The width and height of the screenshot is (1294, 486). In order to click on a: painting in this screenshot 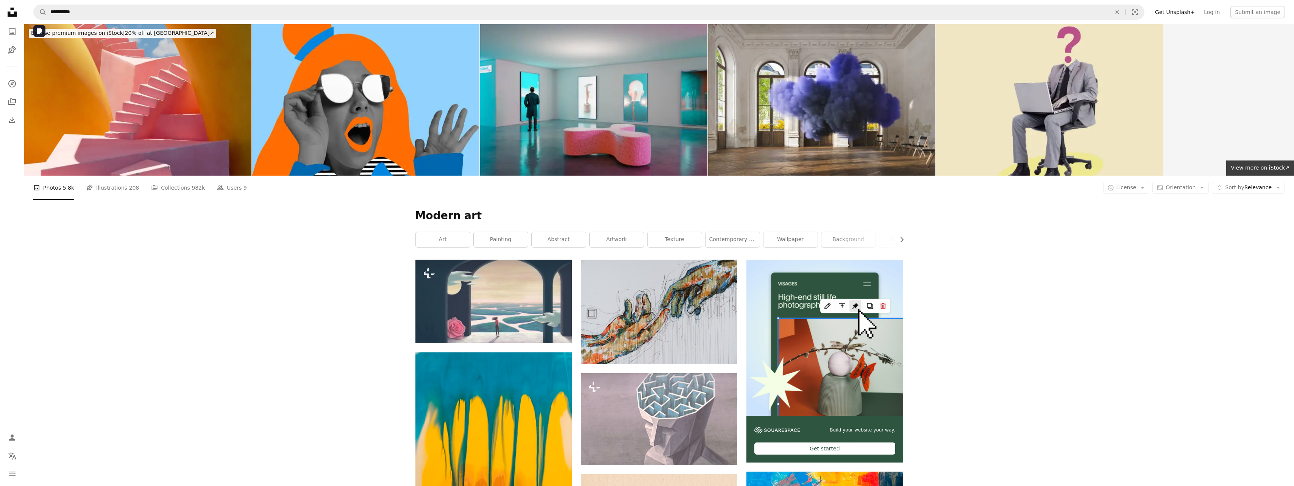, I will do `click(501, 240)`.